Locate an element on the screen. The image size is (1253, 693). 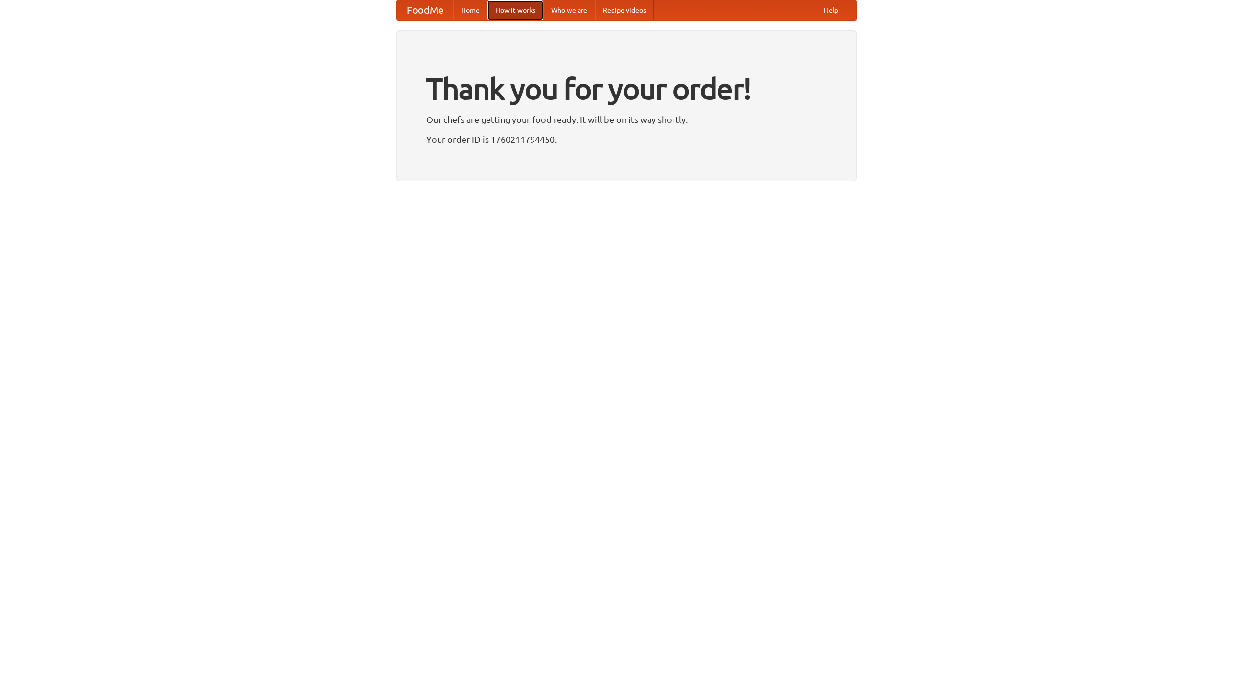
a: Recipe videos is located at coordinates (625, 10).